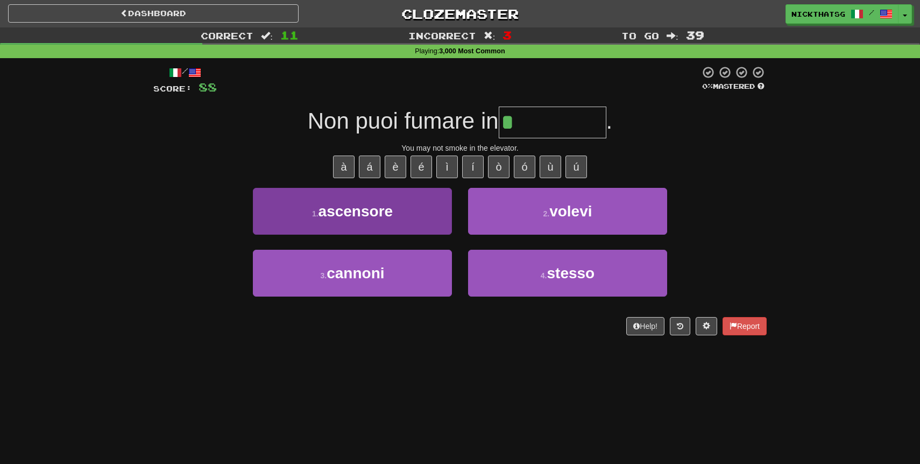 The width and height of the screenshot is (920, 464). I want to click on button: 4.stesso, so click(568, 273).